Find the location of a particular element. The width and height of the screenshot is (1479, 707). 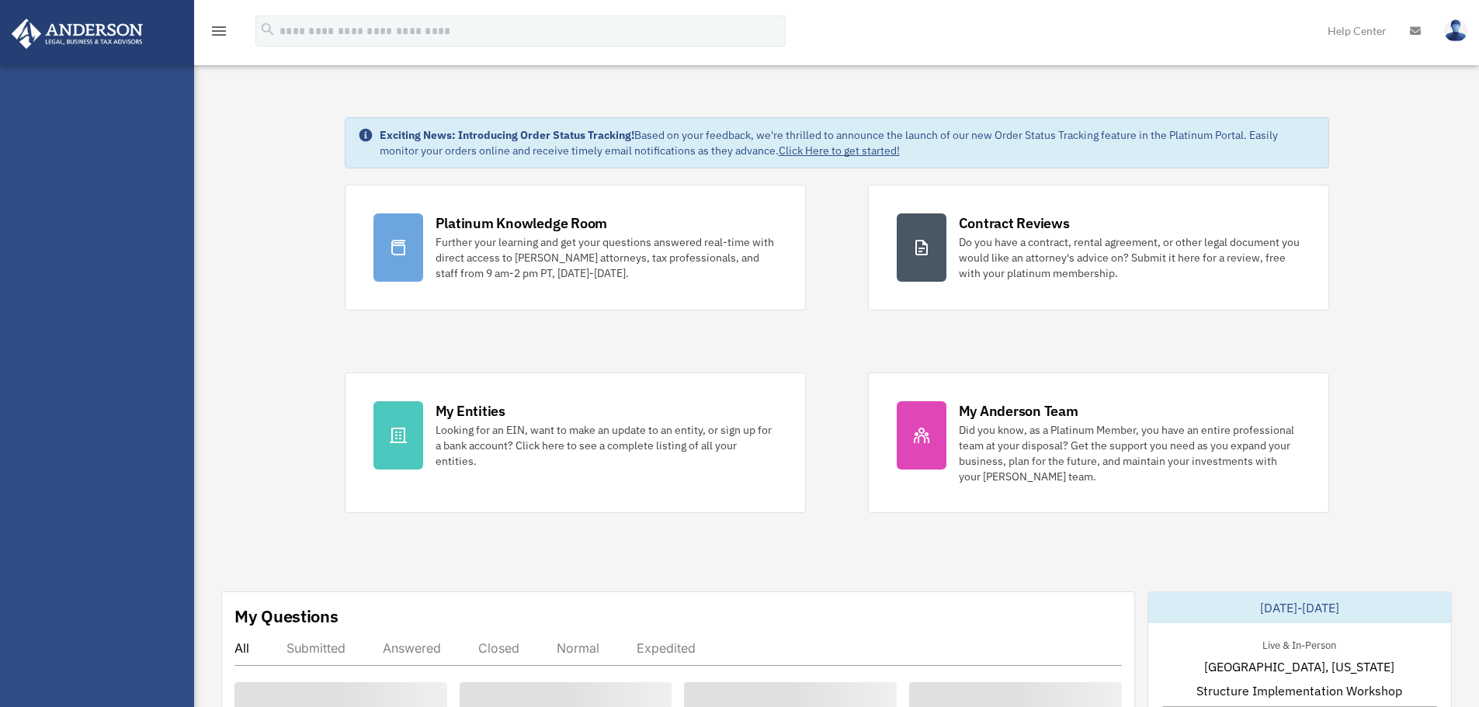

div: Answered is located at coordinates (411, 648).